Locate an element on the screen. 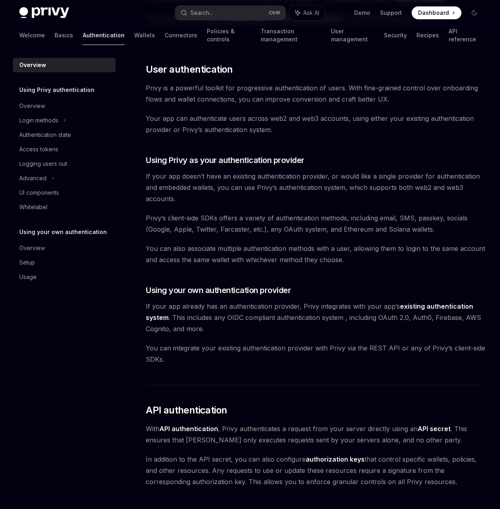 The width and height of the screenshot is (500, 509). div: Access tokens is located at coordinates (39, 149).